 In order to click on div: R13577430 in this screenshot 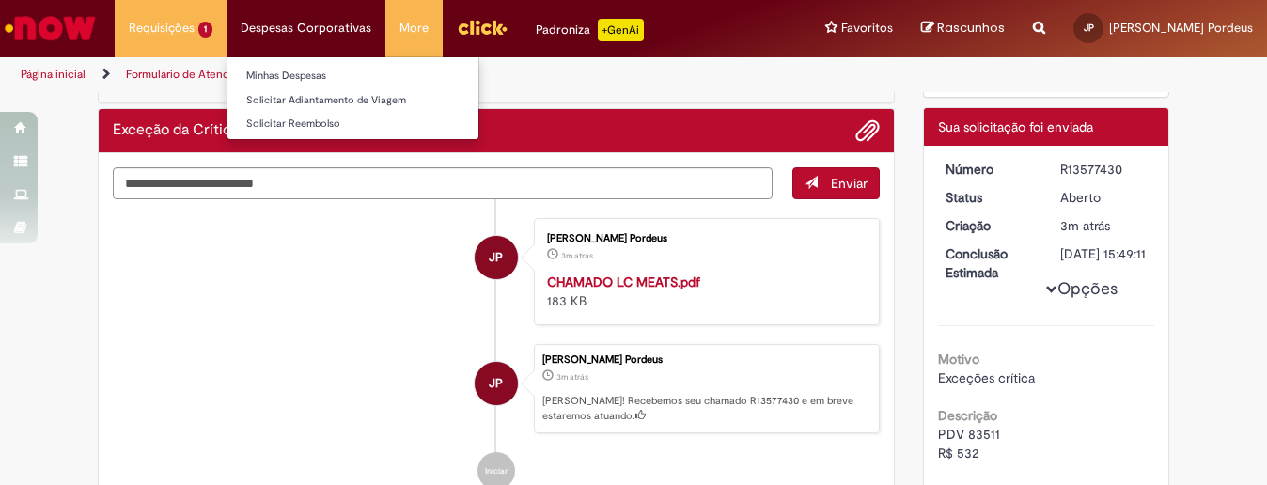, I will do `click(1104, 169)`.